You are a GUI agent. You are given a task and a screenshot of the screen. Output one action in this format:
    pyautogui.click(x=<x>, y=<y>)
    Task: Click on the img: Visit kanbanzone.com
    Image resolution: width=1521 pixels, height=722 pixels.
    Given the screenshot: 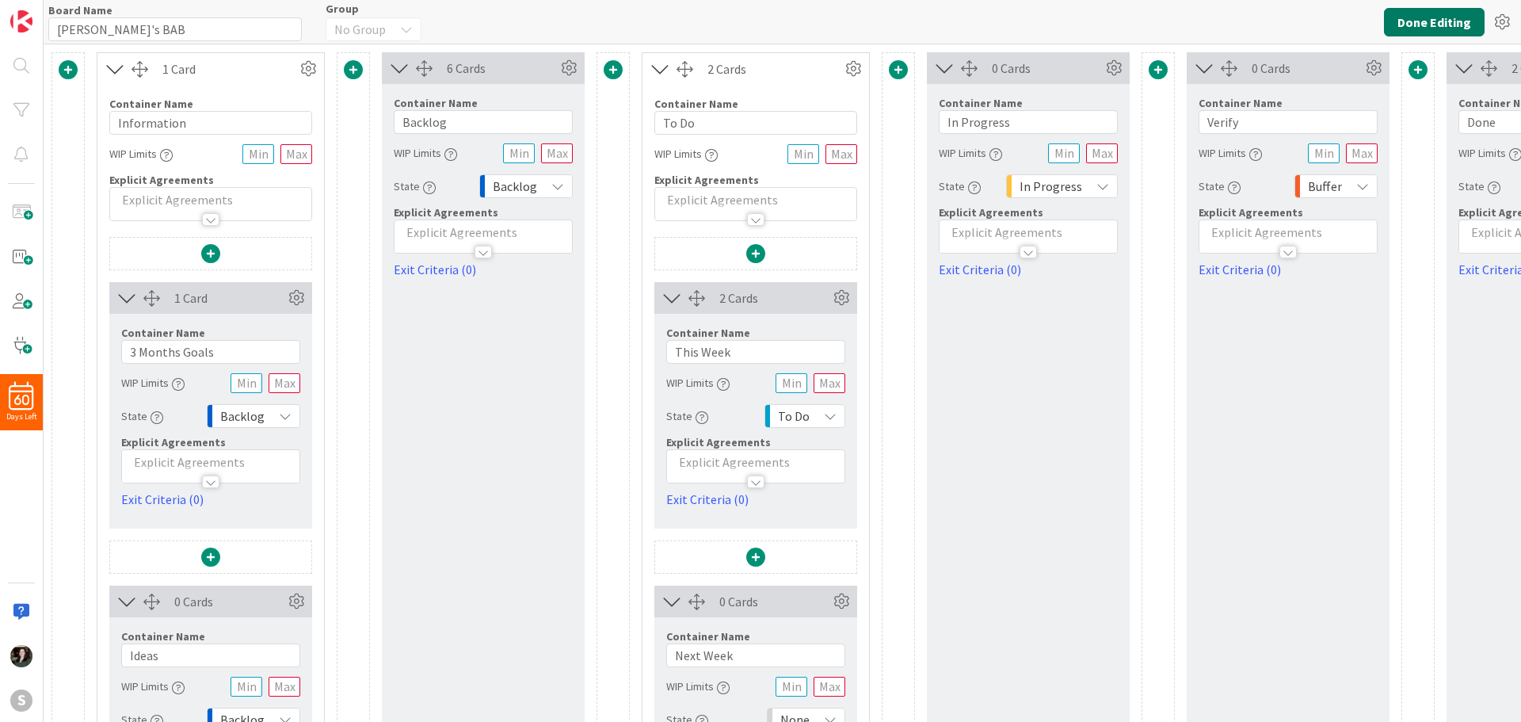 What is the action you would take?
    pyautogui.click(x=21, y=21)
    